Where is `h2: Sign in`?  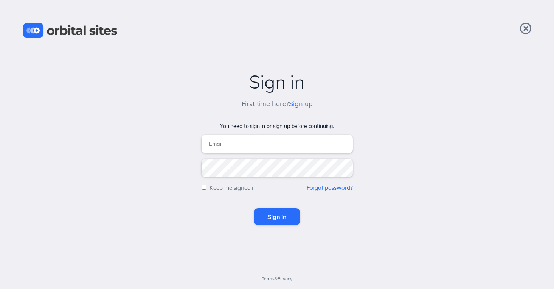 h2: Sign in is located at coordinates (277, 82).